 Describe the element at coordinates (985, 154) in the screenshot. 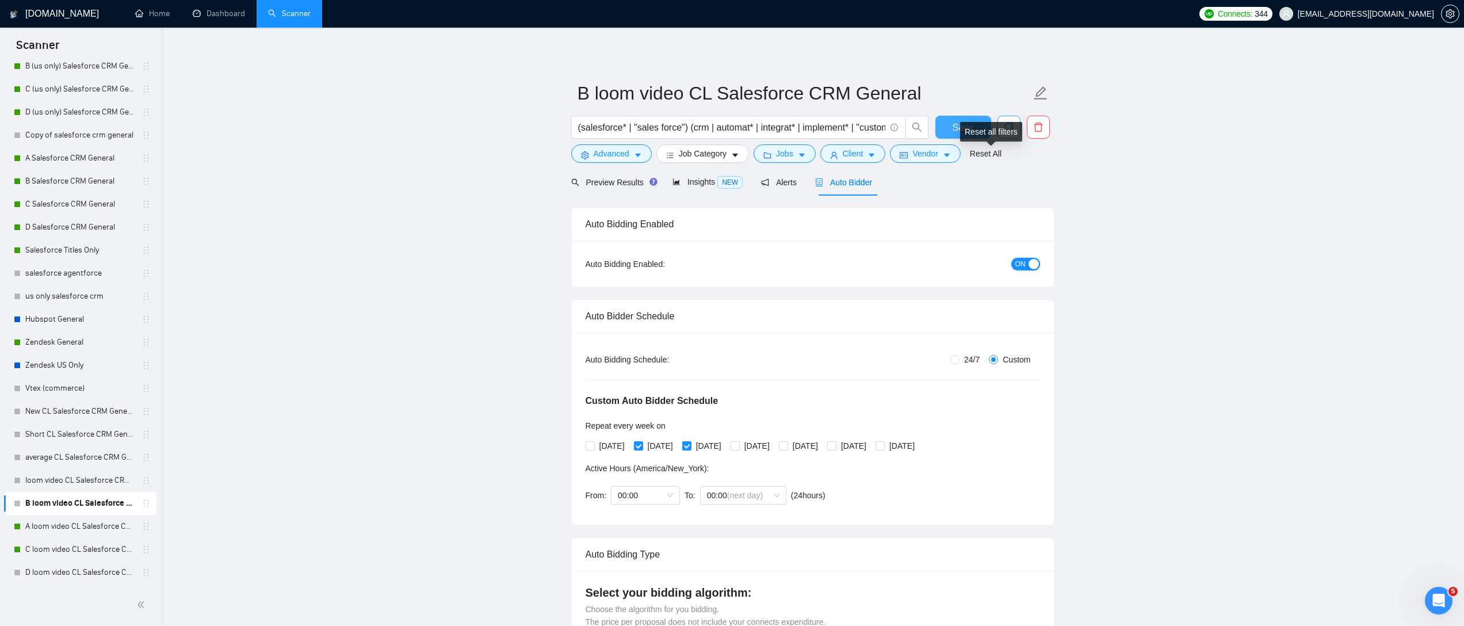

I see `a: Reset All` at that location.